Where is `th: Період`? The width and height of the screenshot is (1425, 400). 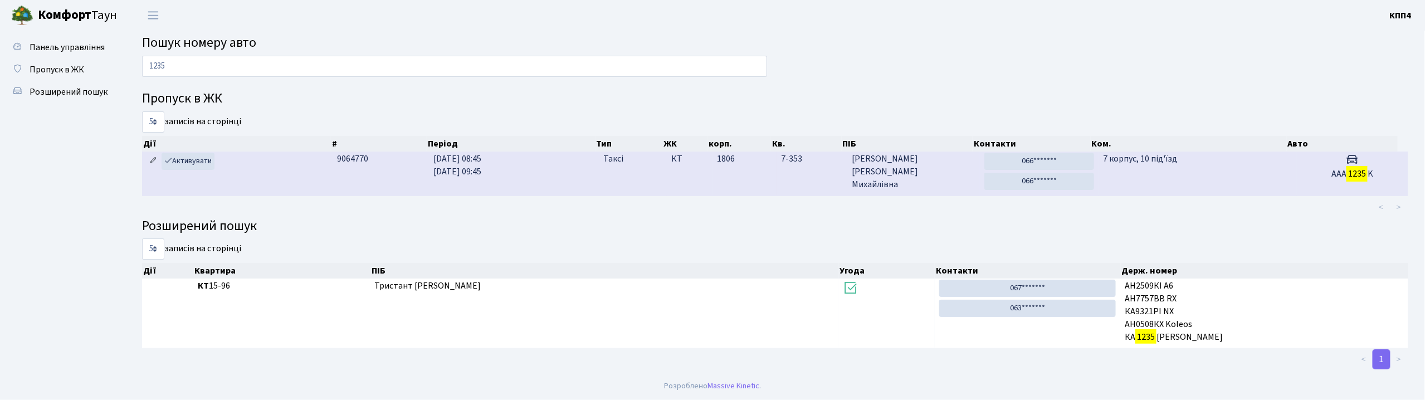 th: Період is located at coordinates (511, 144).